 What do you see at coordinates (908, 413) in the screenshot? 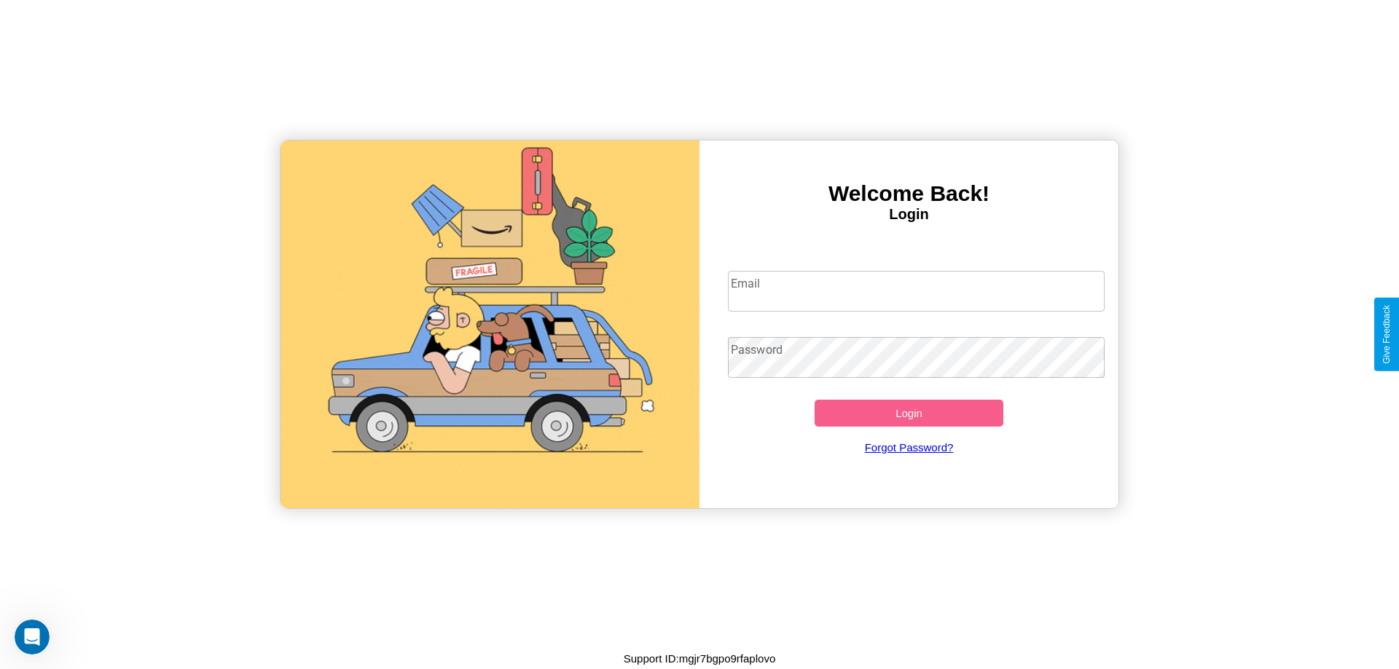
I see `button: Login` at bounding box center [908, 413].